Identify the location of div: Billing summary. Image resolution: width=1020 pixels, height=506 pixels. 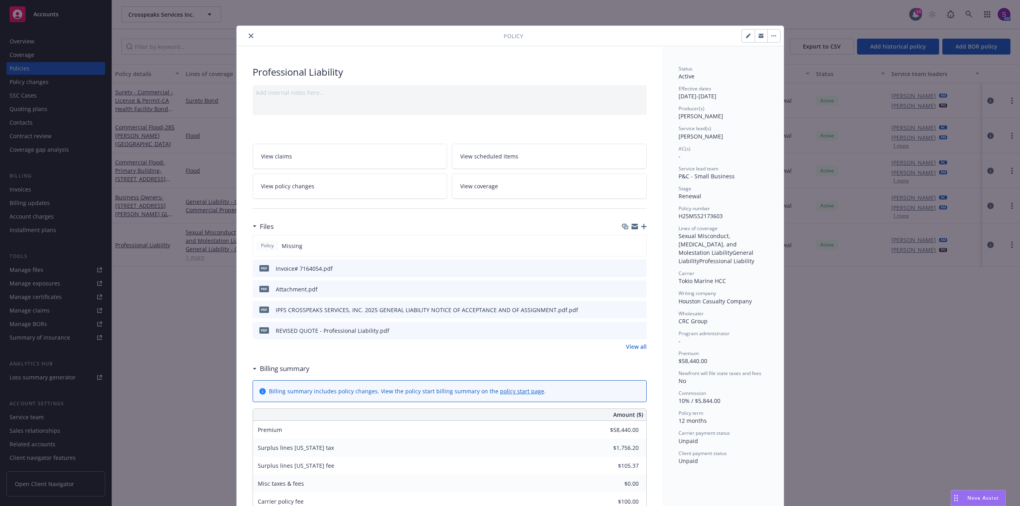
(281, 369).